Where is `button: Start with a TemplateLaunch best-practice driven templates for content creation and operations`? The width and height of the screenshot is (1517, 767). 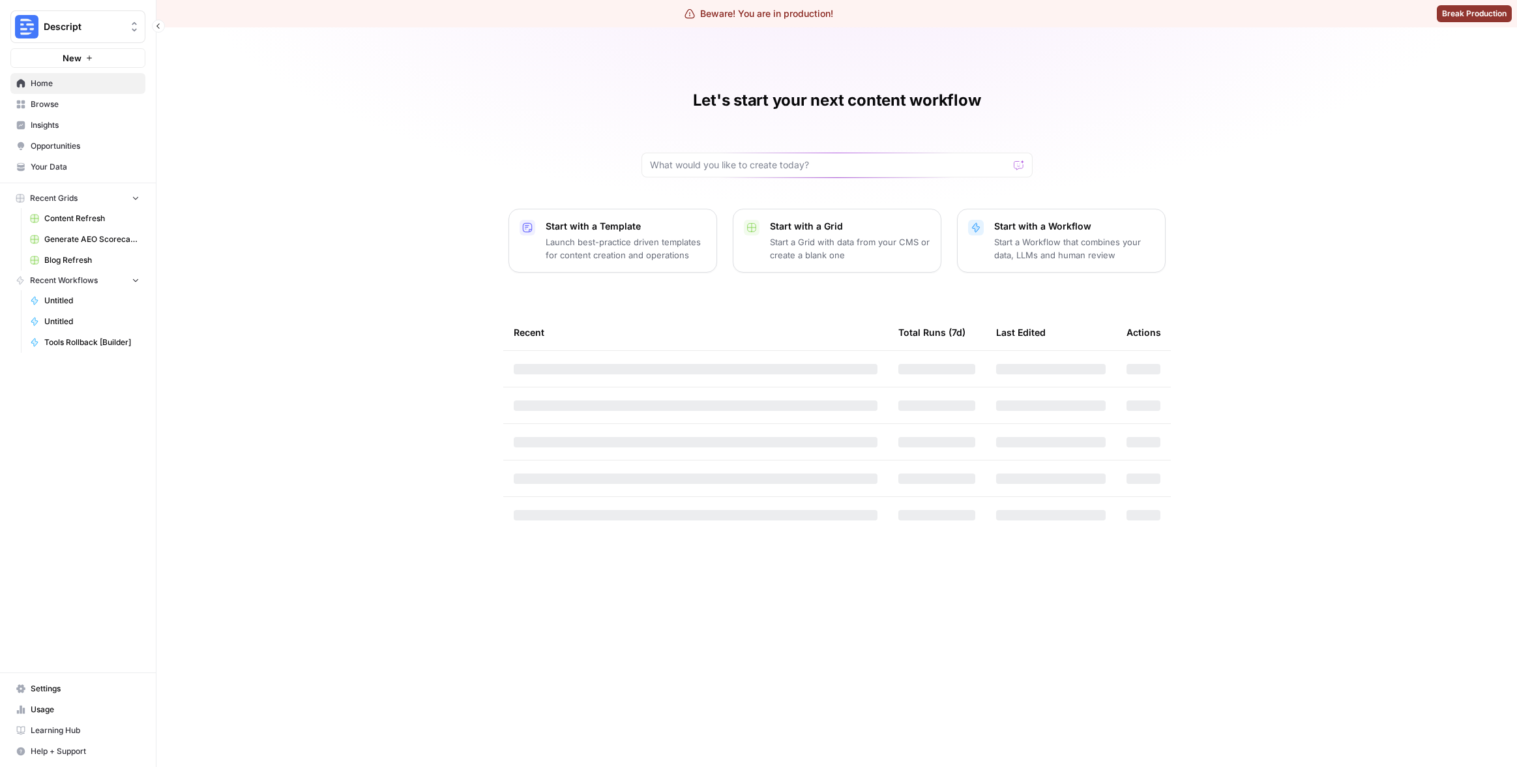
button: Start with a TemplateLaunch best-practice driven templates for content creation and operations is located at coordinates (613, 241).